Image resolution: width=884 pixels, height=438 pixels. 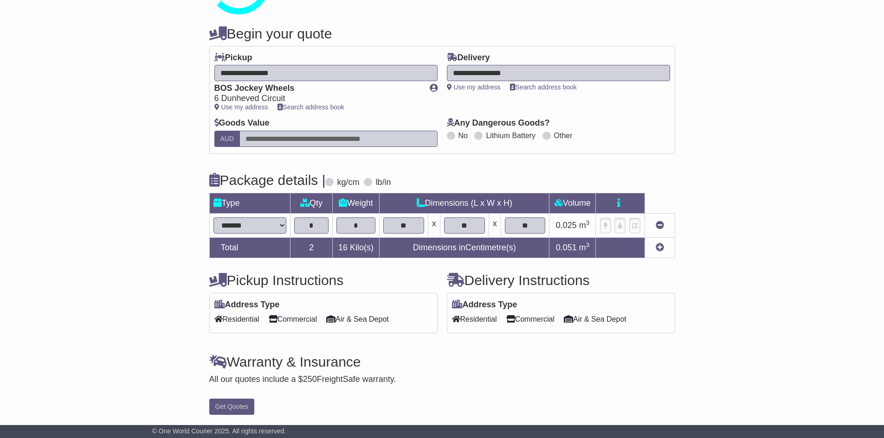 What do you see at coordinates (566, 225) in the screenshot?
I see `span: 0.025` at bounding box center [566, 225].